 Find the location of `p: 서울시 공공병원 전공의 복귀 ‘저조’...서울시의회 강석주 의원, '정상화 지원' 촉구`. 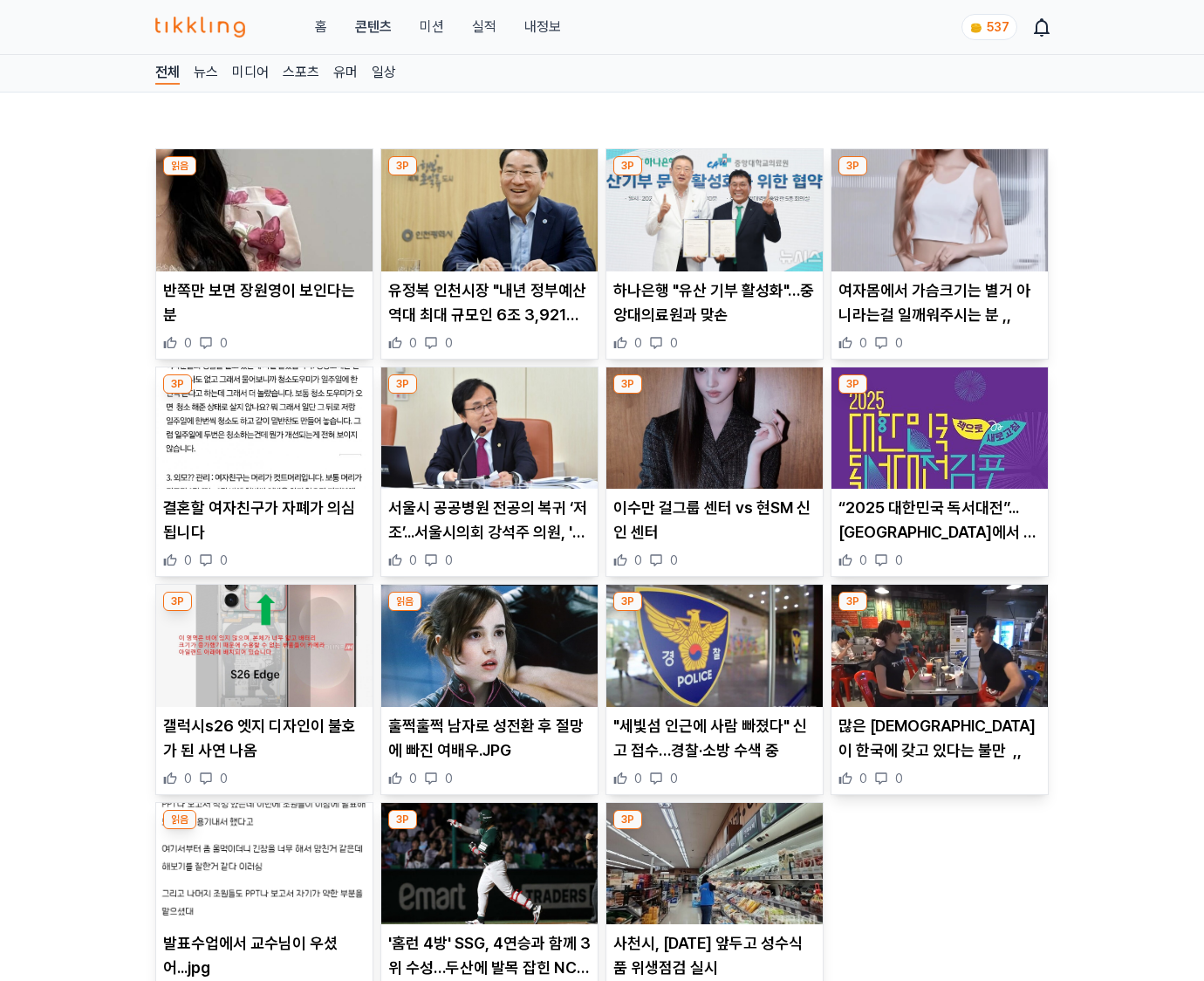

p: 서울시 공공병원 전공의 복귀 ‘저조’...서울시의회 강석주 의원, '정상화 지원' 촉구 is located at coordinates (489, 520).